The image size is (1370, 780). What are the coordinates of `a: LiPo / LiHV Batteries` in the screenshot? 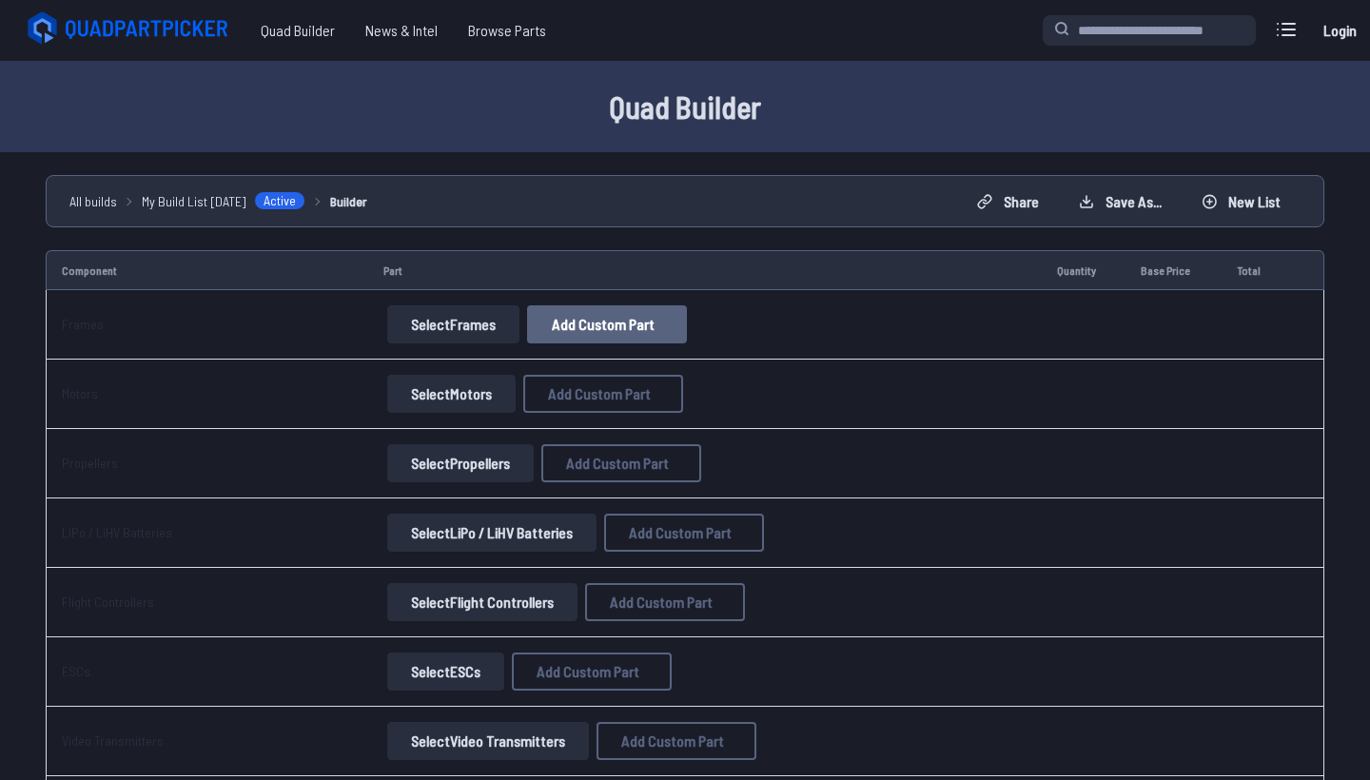 It's located at (117, 532).